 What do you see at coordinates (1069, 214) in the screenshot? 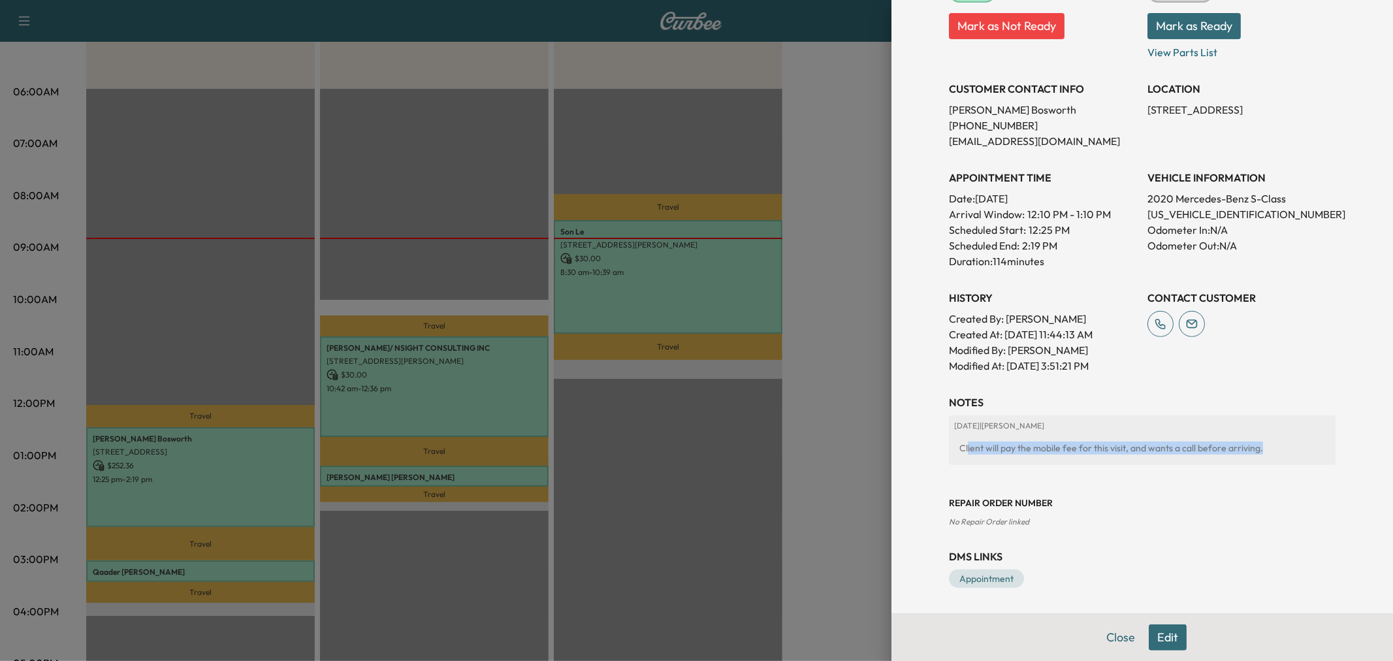
I see `span: 12:10 PM - 1:10 PM` at bounding box center [1069, 214].